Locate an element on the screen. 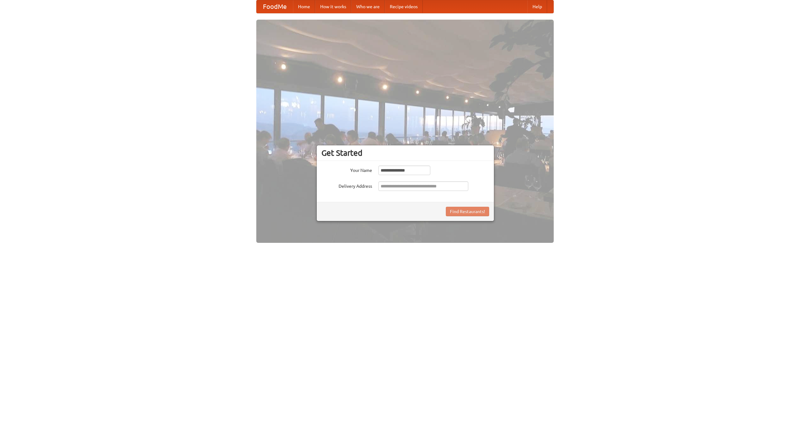 The width and height of the screenshot is (810, 448). a: Recipe videos is located at coordinates (404, 7).